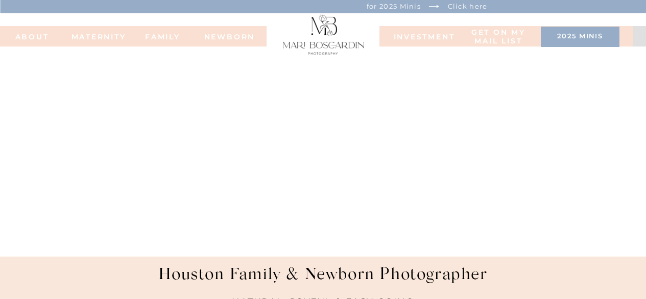  Describe the element at coordinates (580, 37) in the screenshot. I see `h3: 2025 minis` at that location.